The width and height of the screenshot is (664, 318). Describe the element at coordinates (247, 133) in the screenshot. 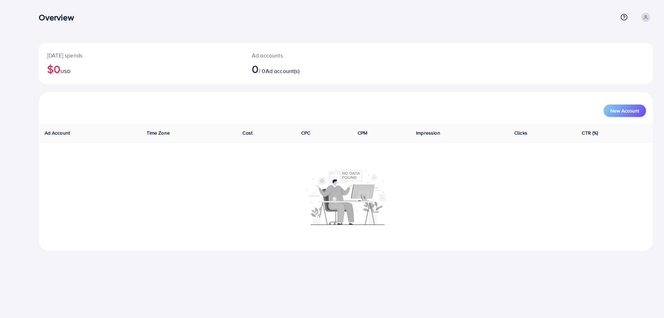

I see `span: Cost` at that location.